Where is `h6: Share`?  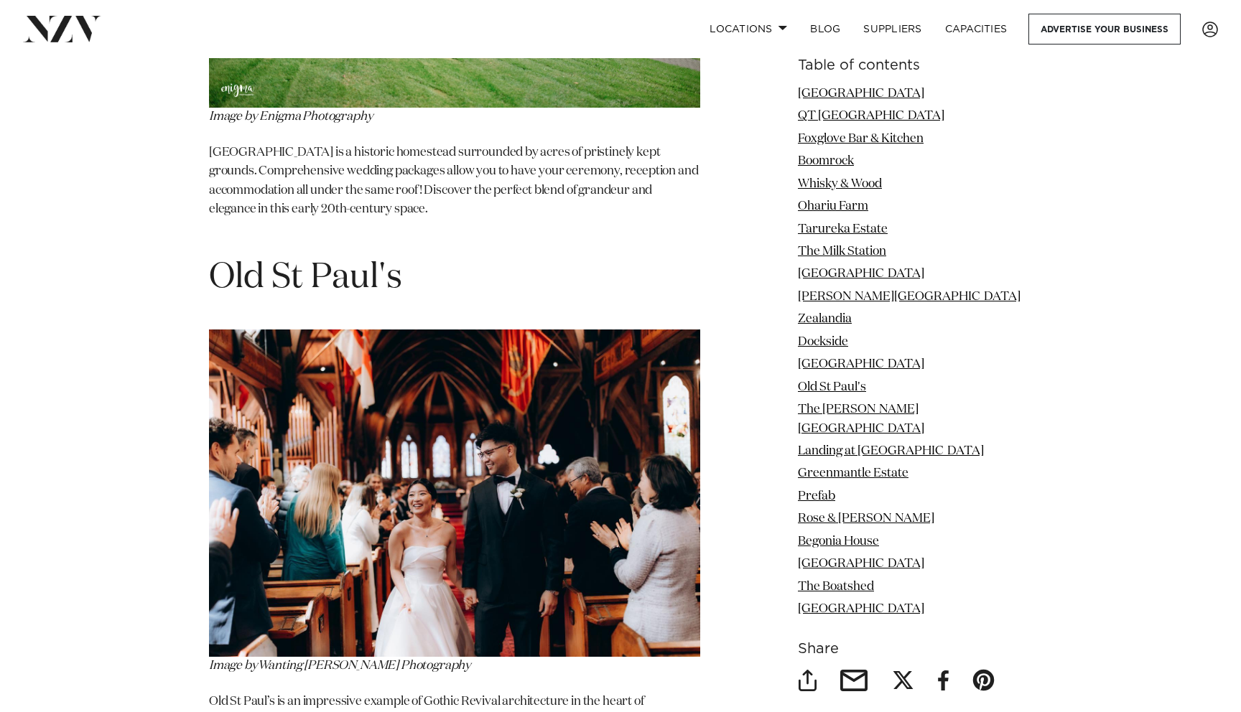 h6: Share is located at coordinates (915, 650).